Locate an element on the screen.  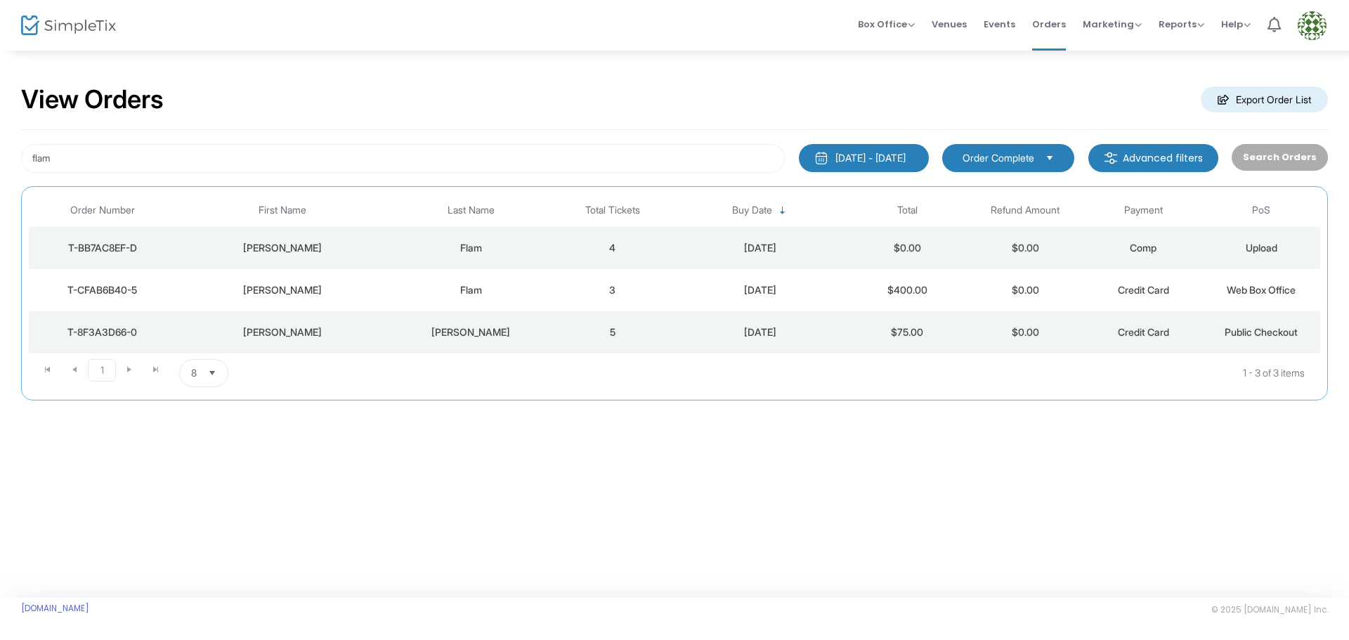
kendo-pager-info: 1 - 3 of 3 items is located at coordinates (836, 373).